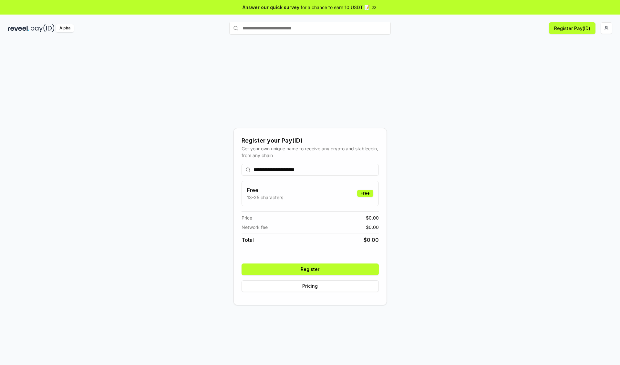 The width and height of the screenshot is (620, 365). What do you see at coordinates (265, 197) in the screenshot?
I see `p: 13-25 characters` at bounding box center [265, 197].